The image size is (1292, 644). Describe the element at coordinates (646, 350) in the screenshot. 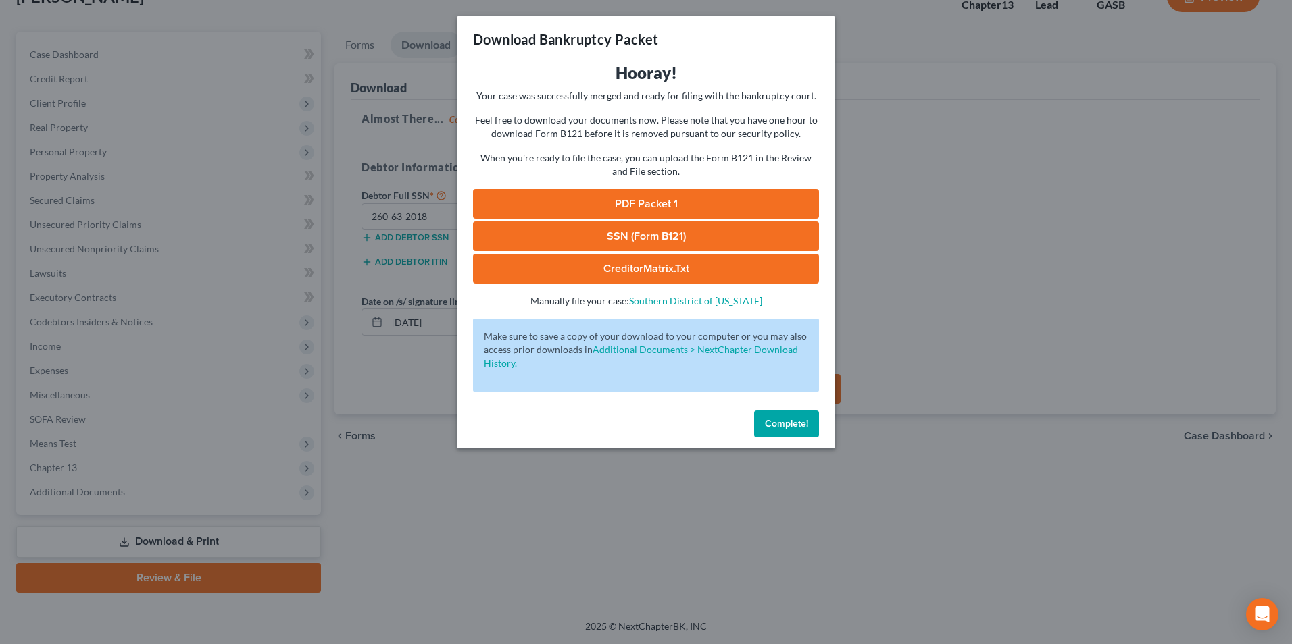

I see `p: Make sure to save a copy of your download to your computer or you may also access prior downloads in` at that location.